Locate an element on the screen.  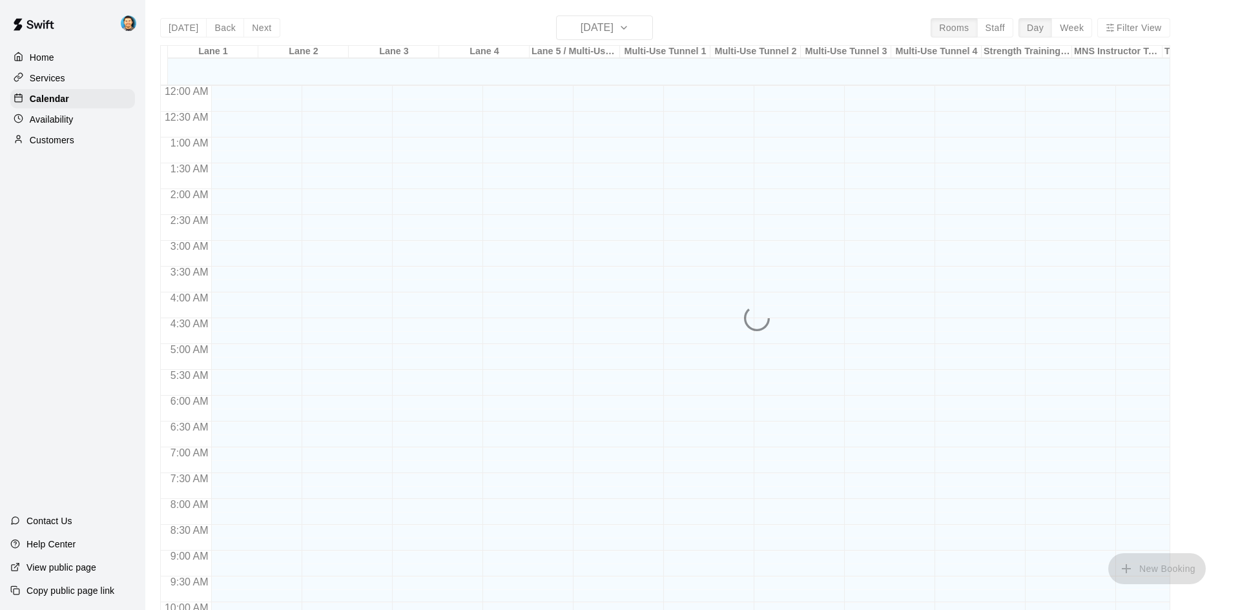
span: 5:30 AM is located at coordinates (189, 375).